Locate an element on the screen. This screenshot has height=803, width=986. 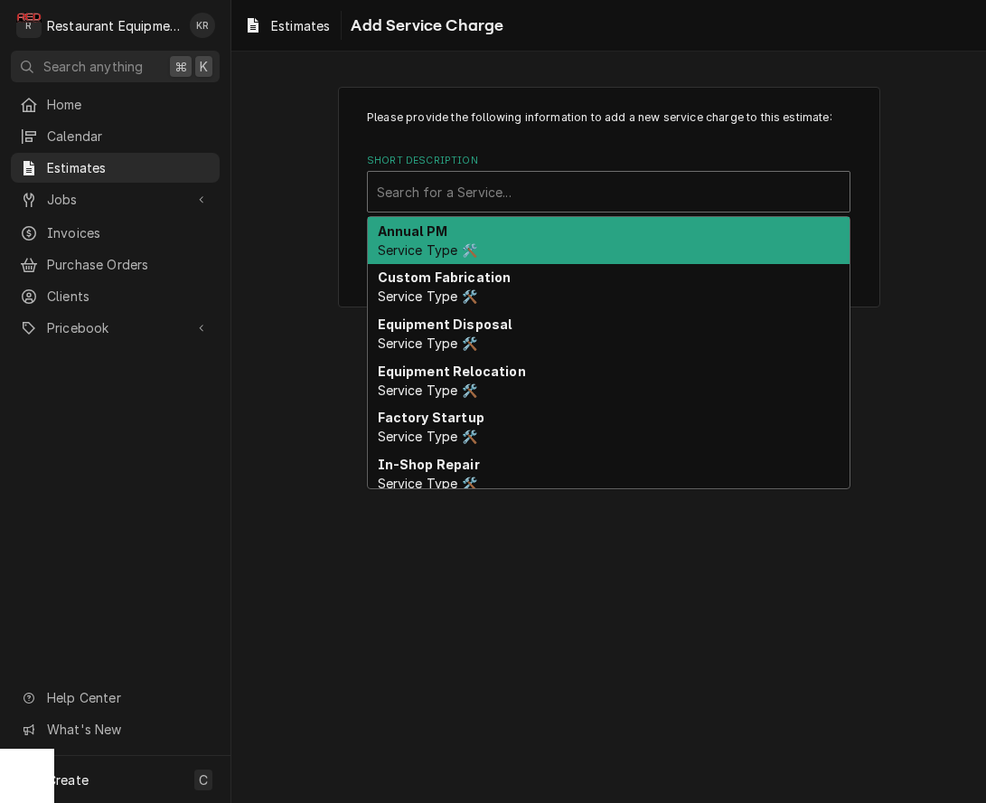
span: What's New is located at coordinates (127, 729).